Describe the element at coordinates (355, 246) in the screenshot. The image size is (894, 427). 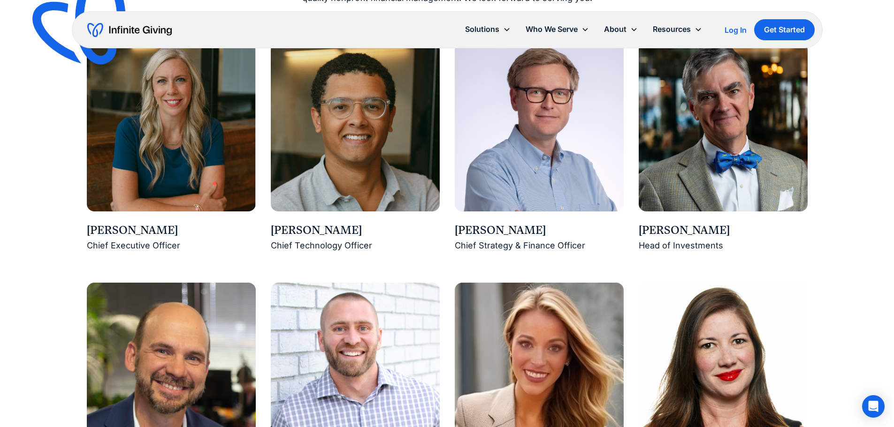
I see `div: Chief Technology Officer` at that location.